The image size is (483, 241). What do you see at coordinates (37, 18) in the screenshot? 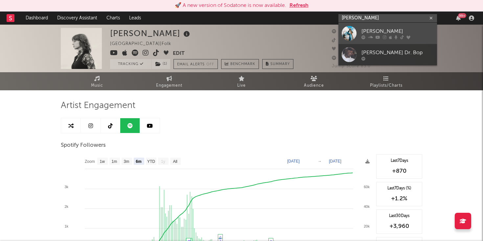
I see `a: Dashboard` at bounding box center [37, 18].